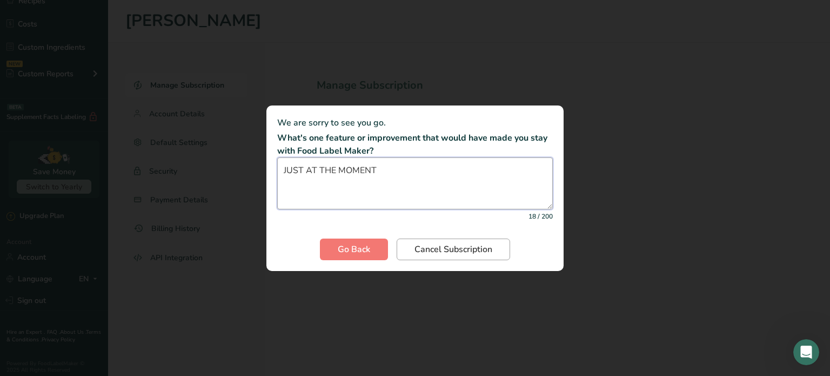 Image resolution: width=830 pixels, height=376 pixels. I want to click on button: Go Back, so click(354, 249).